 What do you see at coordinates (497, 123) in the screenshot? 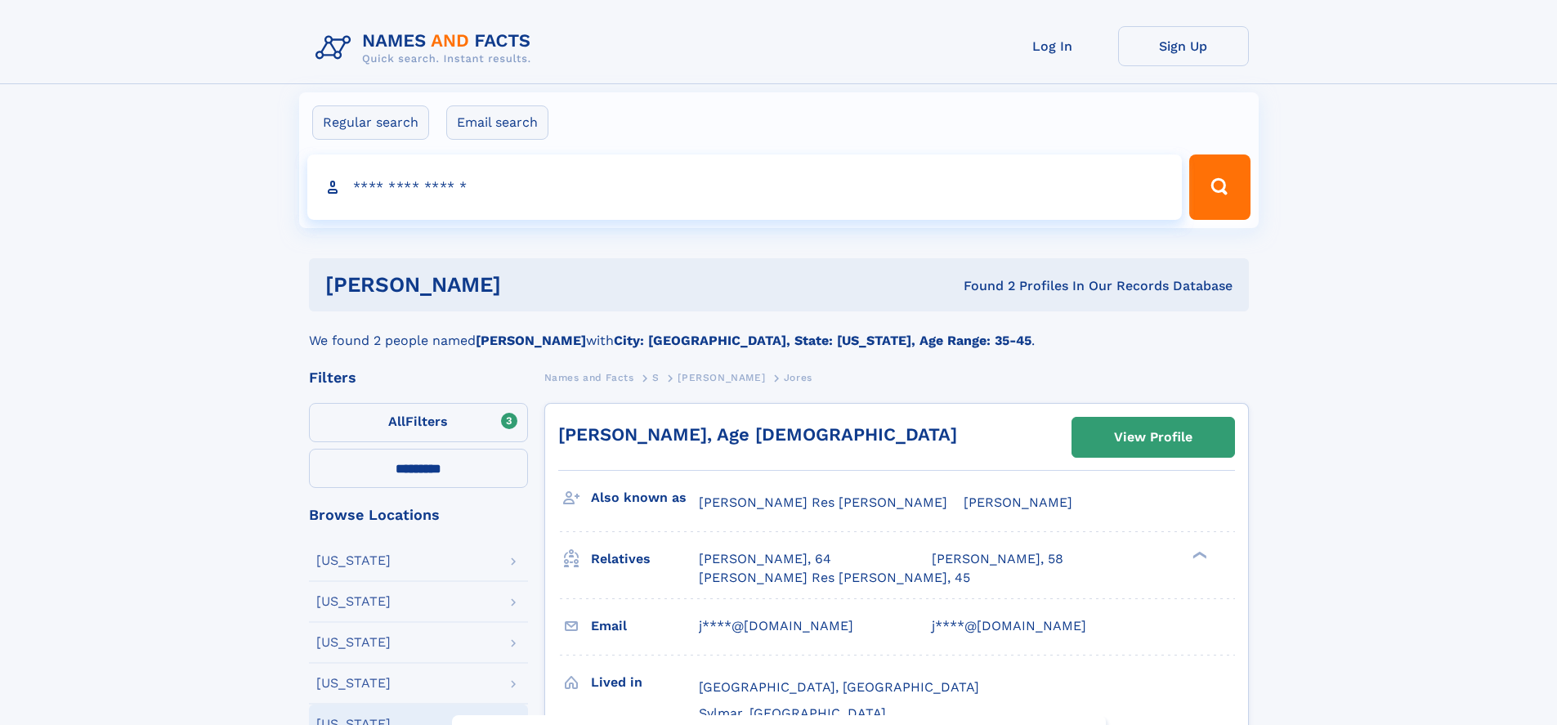
I see `label: Email search` at bounding box center [497, 123].